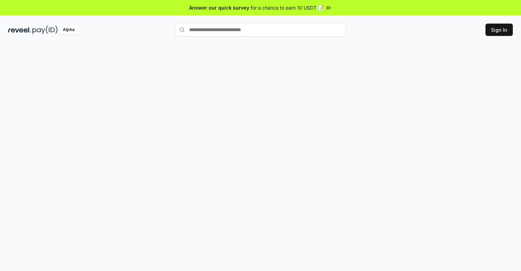 This screenshot has height=271, width=521. Describe the element at coordinates (219, 8) in the screenshot. I see `span: Answer our quick survey` at that location.